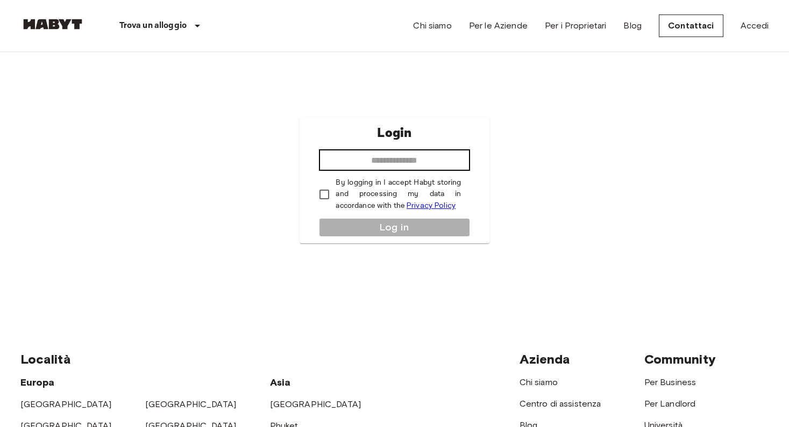 The image size is (789, 427). I want to click on a: Per Business, so click(670, 382).